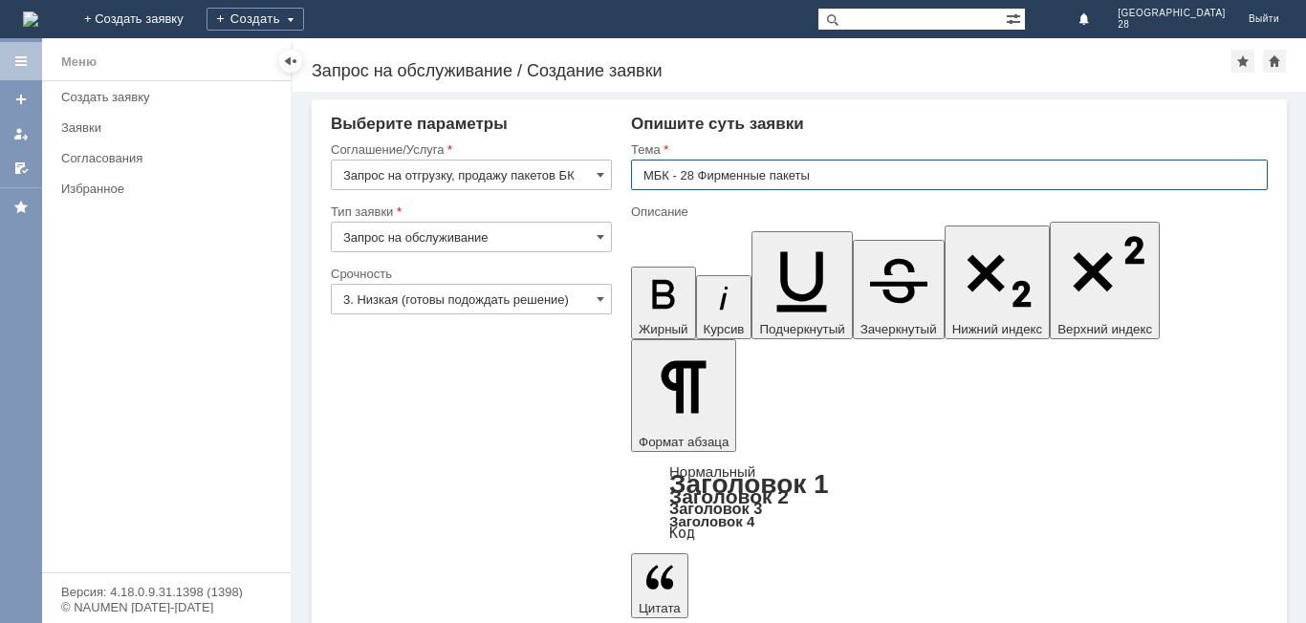 This screenshot has width=1306, height=623. I want to click on a: Перейти на домашнюю страницу, so click(31, 19).